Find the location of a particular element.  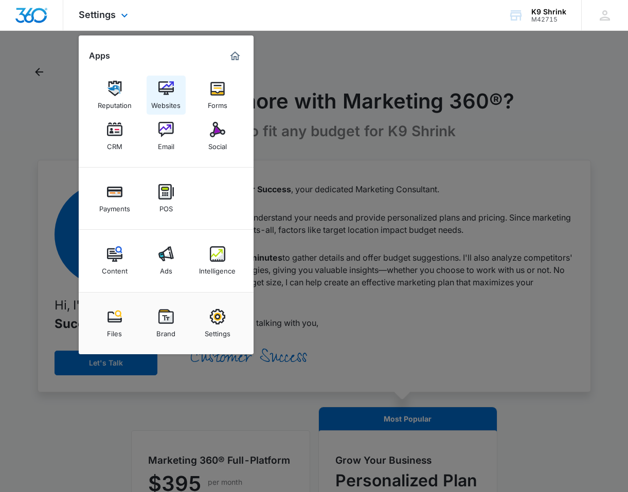

div: Content is located at coordinates (115, 268).